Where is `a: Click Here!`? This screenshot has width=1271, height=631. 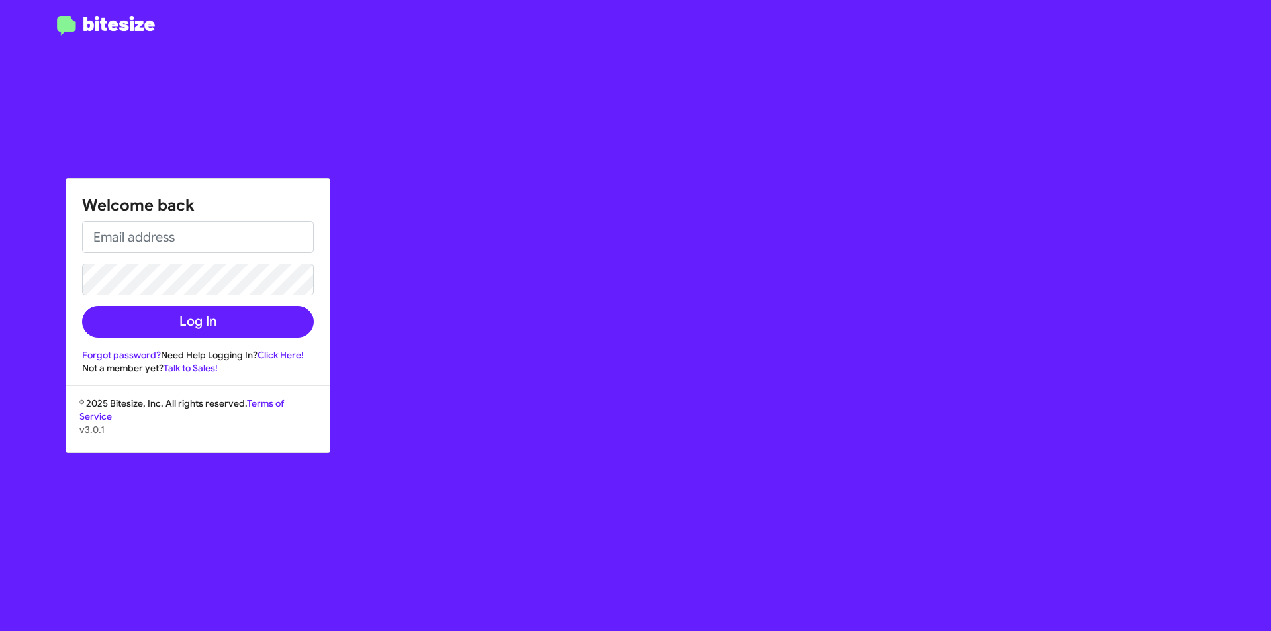 a: Click Here! is located at coordinates (281, 355).